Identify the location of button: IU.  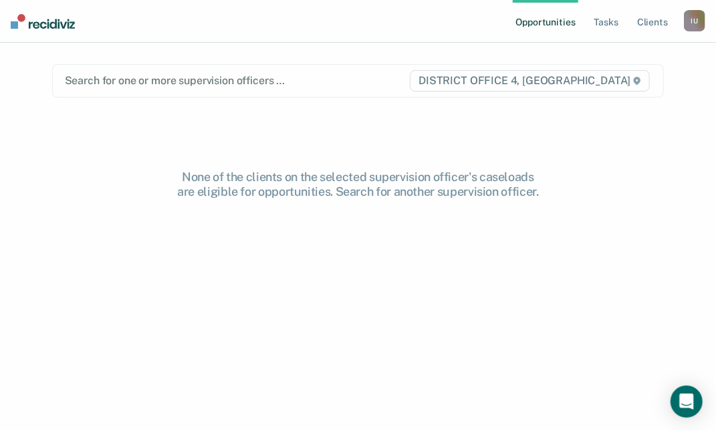
(695, 21).